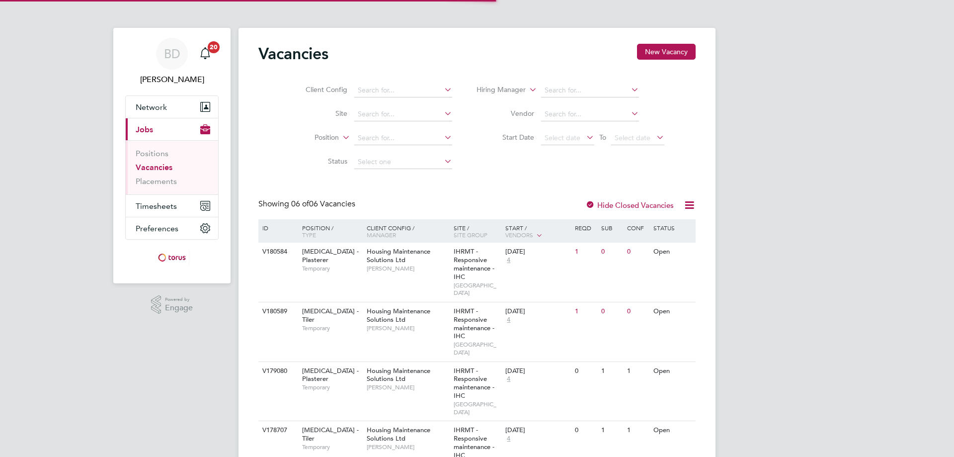 The height and width of the screenshot is (457, 954). I want to click on span: 06 Vacancies, so click(323, 204).